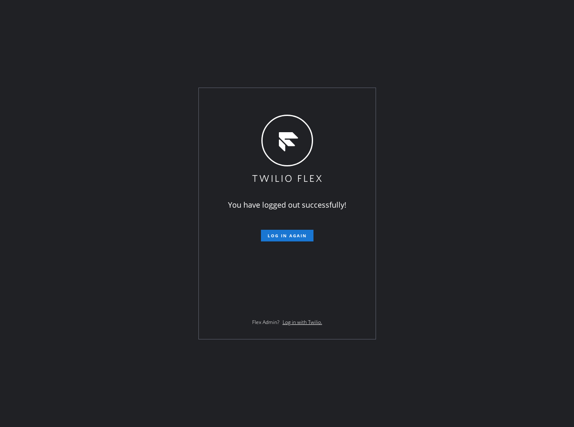 The width and height of the screenshot is (574, 427). I want to click on span: Log in again, so click(287, 235).